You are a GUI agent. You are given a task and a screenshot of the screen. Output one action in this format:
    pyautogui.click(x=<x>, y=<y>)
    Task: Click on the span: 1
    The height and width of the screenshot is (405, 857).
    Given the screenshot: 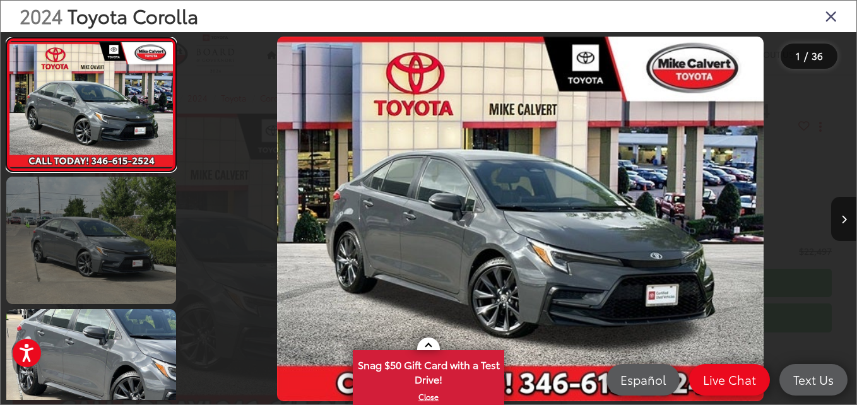 What is the action you would take?
    pyautogui.click(x=798, y=56)
    